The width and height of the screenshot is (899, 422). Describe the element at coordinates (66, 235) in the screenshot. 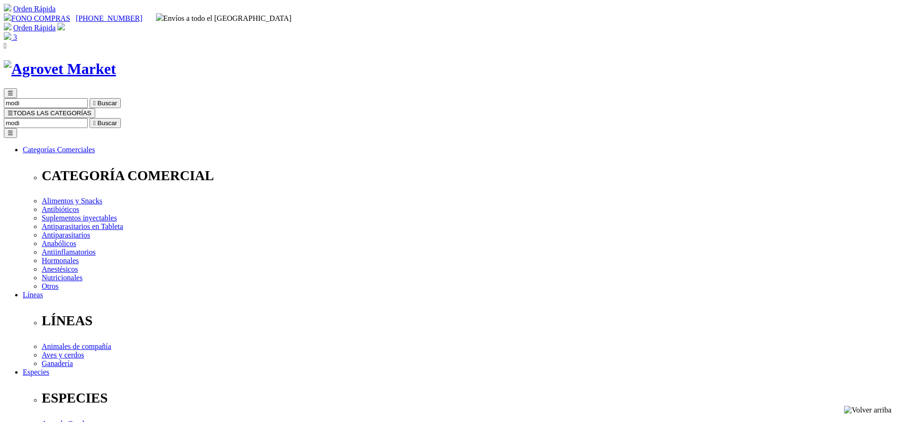

I see `a: Antiparasitarios` at that location.